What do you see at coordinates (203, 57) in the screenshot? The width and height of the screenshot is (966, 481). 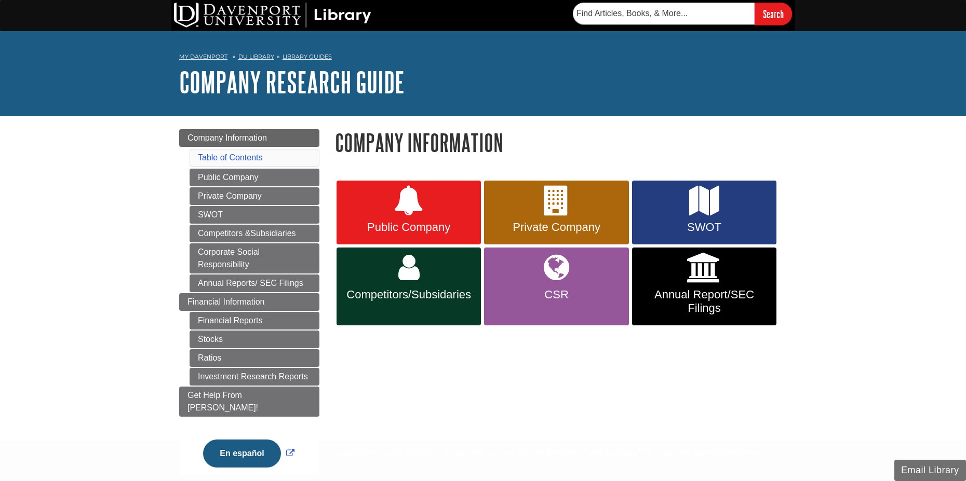 I see `a: My Davenport` at bounding box center [203, 57].